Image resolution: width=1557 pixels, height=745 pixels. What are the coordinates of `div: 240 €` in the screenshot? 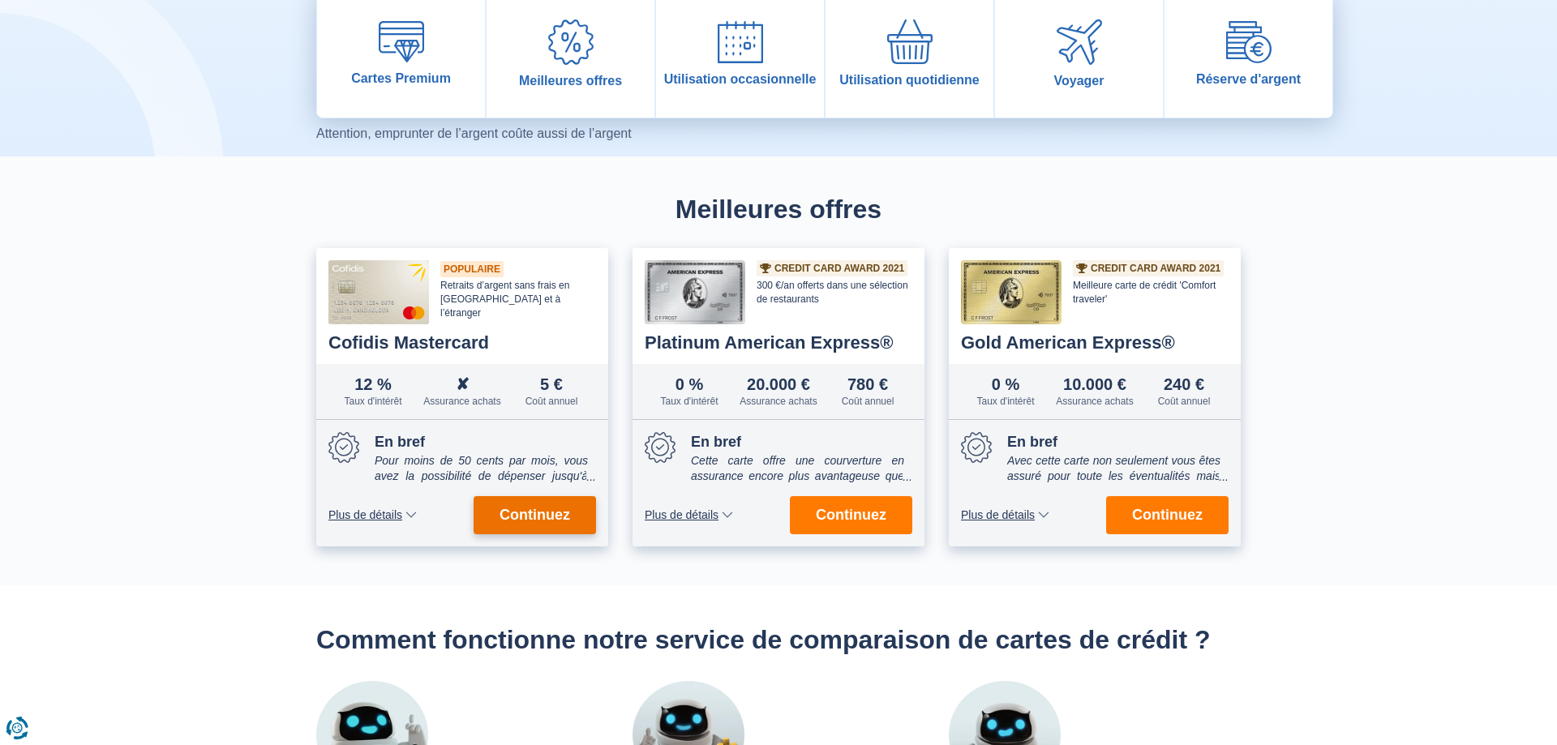 It's located at (1184, 384).